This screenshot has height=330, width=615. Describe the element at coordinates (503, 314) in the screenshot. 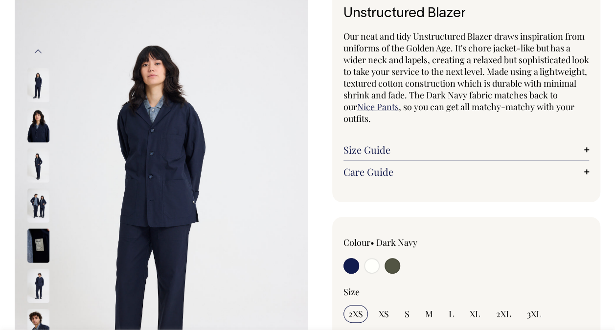

I see `input: 2XL` at that location.